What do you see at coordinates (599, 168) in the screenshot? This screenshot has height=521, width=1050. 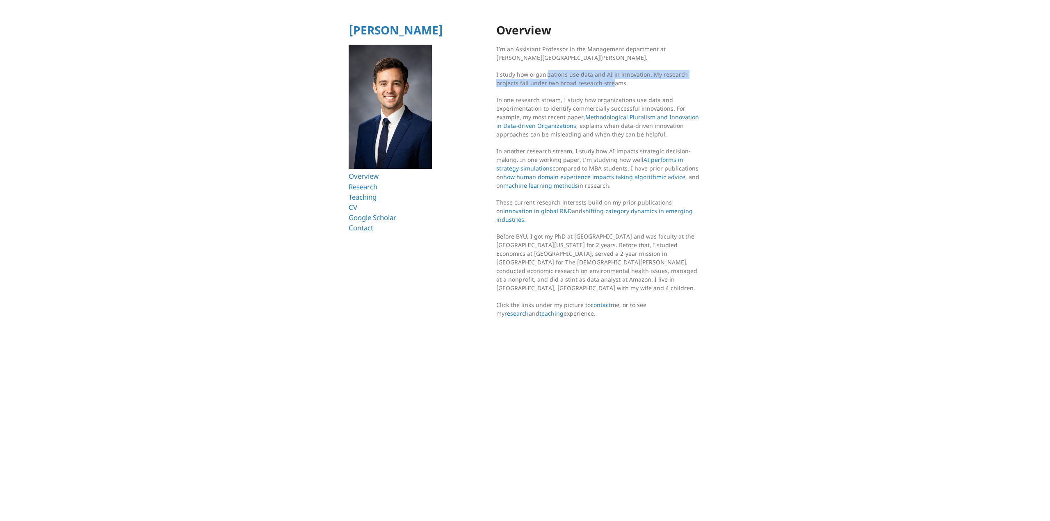 I see `p: In another research stream, I study how AI impacts strategic decision-making. In one working pape...` at bounding box center [599, 168].